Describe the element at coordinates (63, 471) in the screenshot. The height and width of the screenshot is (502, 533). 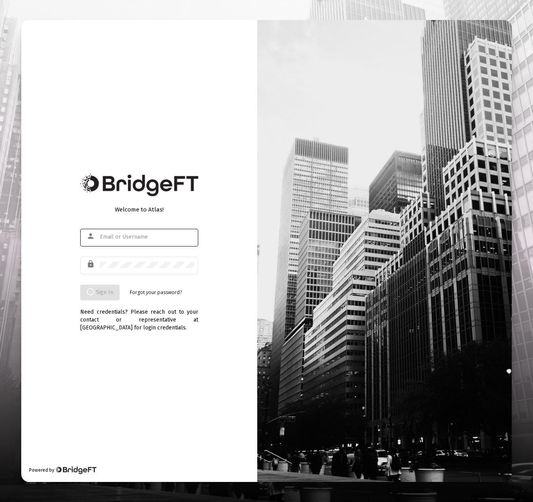
I see `div: Powered by` at that location.